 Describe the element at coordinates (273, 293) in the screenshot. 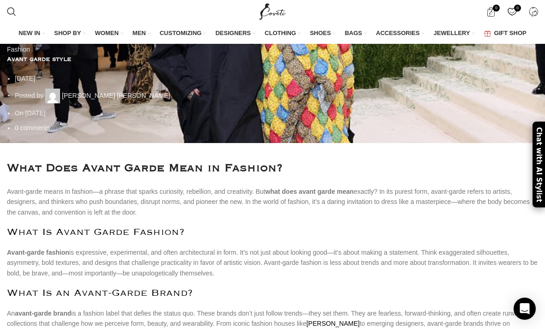

I see `h2: What Is an Avant-Garde Brand?` at that location.